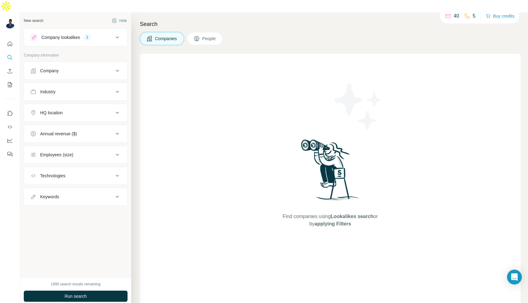 Image resolution: width=528 pixels, height=303 pixels. Describe the element at coordinates (76, 176) in the screenshot. I see `button: Technologies` at that location.